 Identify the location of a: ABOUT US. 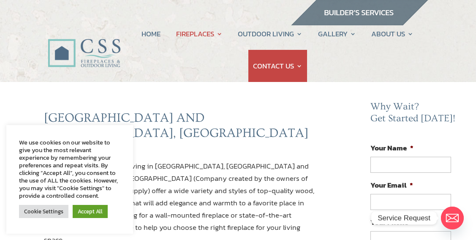
(393, 34).